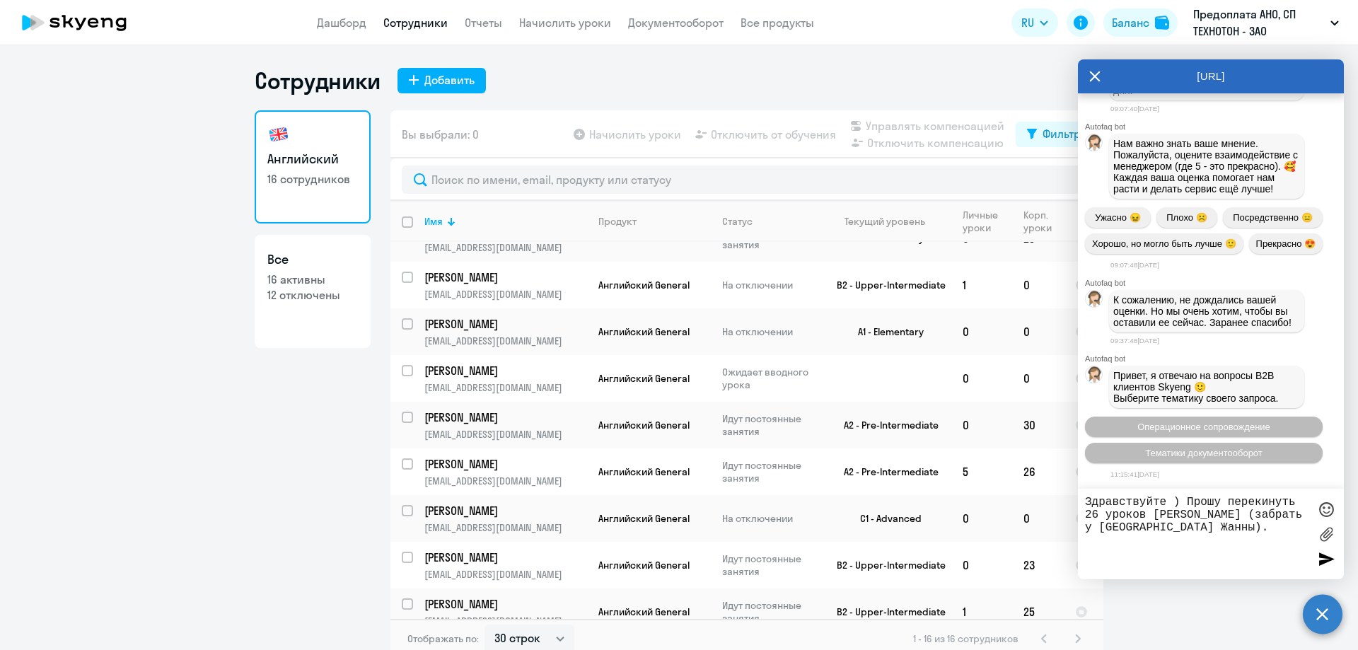 The height and width of the screenshot is (650, 1358). I want to click on h3: Английский, so click(313, 159).